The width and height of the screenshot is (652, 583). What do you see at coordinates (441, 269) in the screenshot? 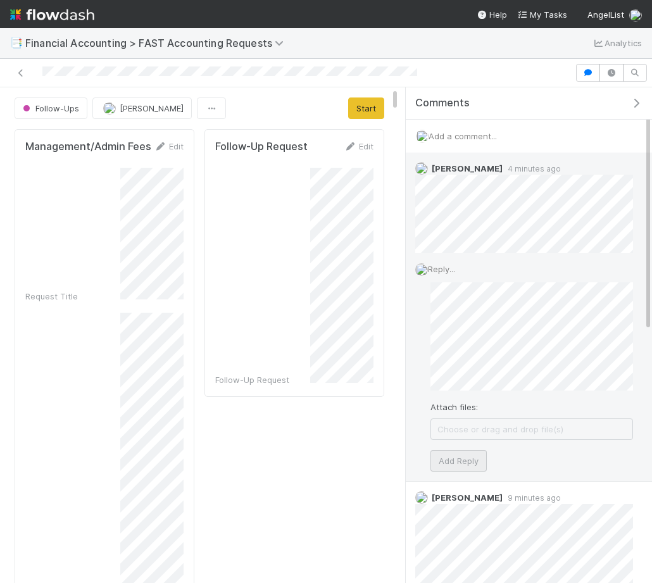
I see `span: Reply...` at bounding box center [441, 269].